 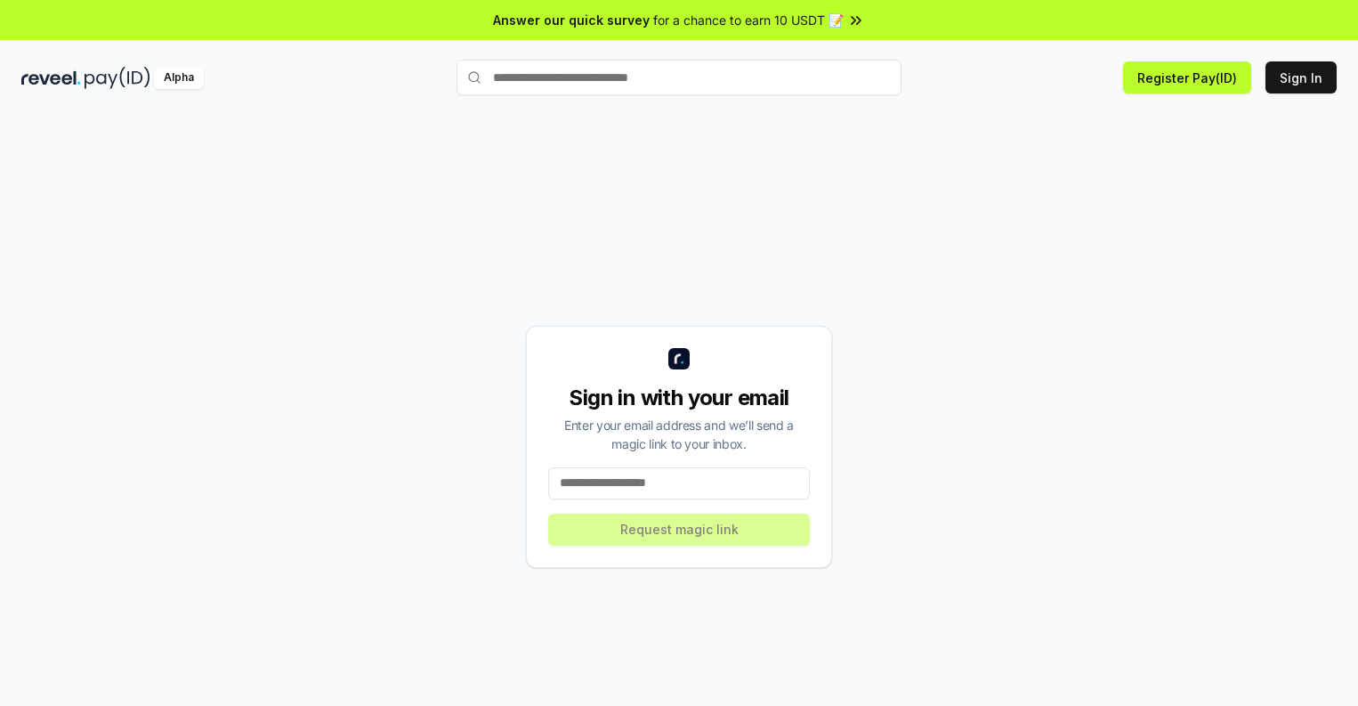 What do you see at coordinates (679, 359) in the screenshot?
I see `img: logo_small` at bounding box center [679, 359].